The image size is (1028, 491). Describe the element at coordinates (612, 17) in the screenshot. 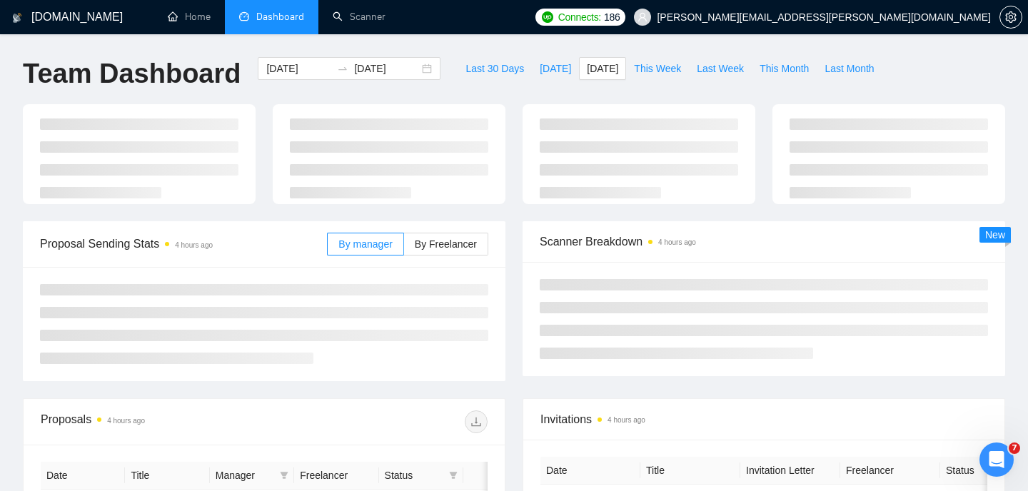

I see `span: 186` at that location.